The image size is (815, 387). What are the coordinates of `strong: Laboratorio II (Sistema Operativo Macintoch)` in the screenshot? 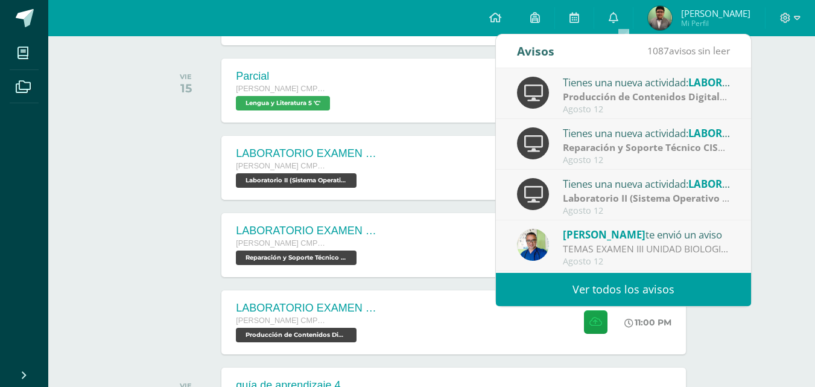 It's located at (669, 198).